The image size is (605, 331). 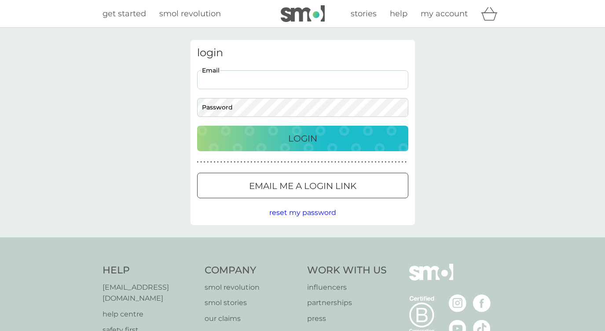 What do you see at coordinates (303, 139) in the screenshot?
I see `button: Login` at bounding box center [303, 139].